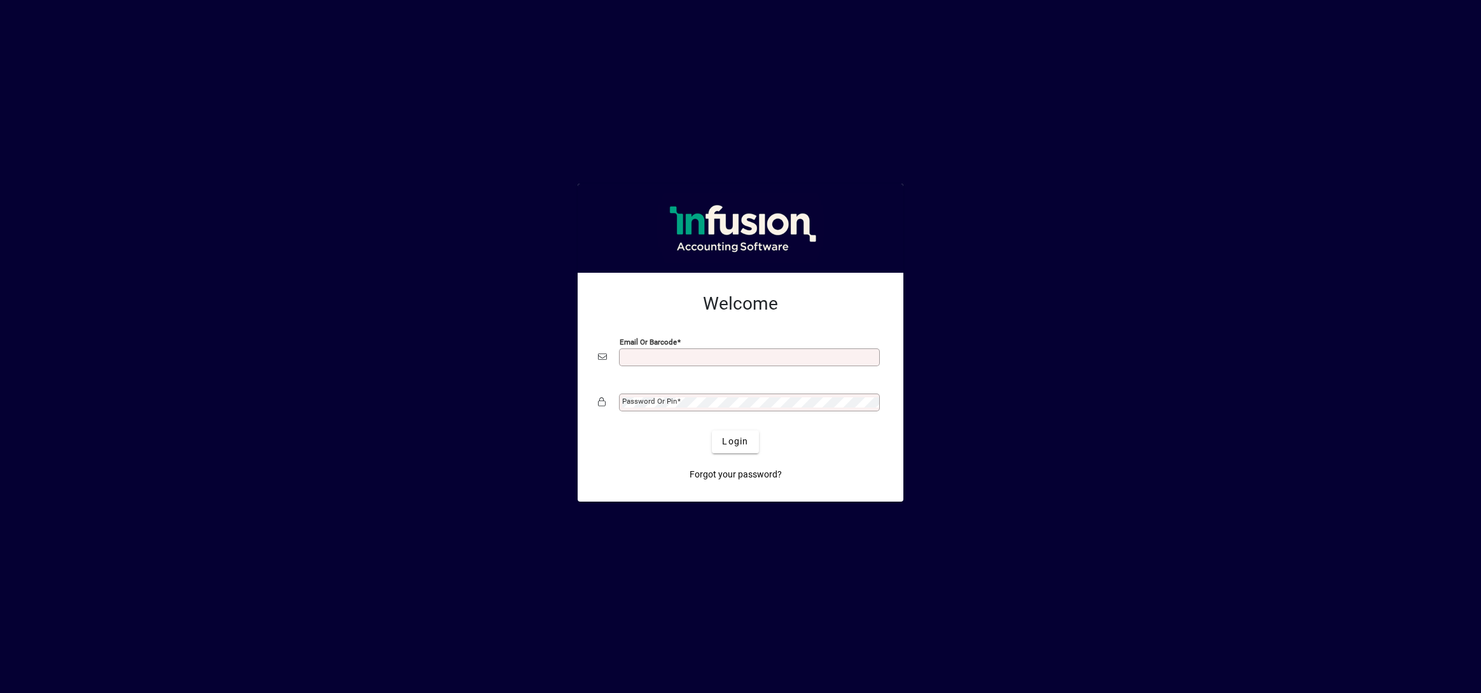 This screenshot has height=693, width=1481. Describe the element at coordinates (650, 401) in the screenshot. I see `mat-label: Password or Pin` at that location.